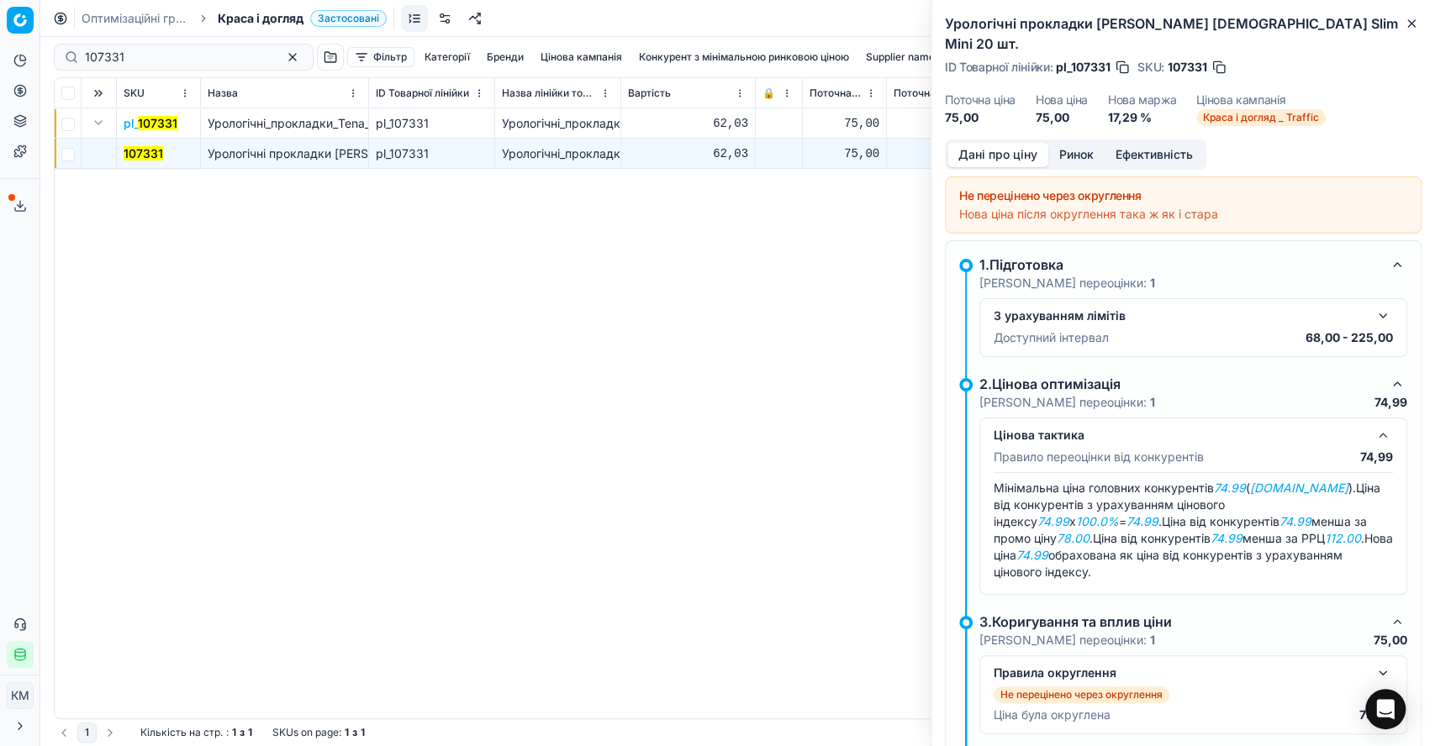 The width and height of the screenshot is (1435, 746). Describe the element at coordinates (549, 93) in the screenshot. I see `span: Назва лінійки товарів` at that location.